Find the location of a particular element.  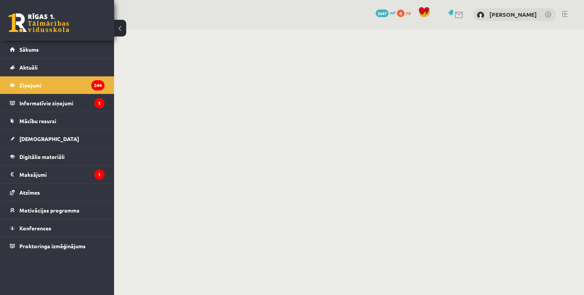

span: 0 is located at coordinates (401, 13).